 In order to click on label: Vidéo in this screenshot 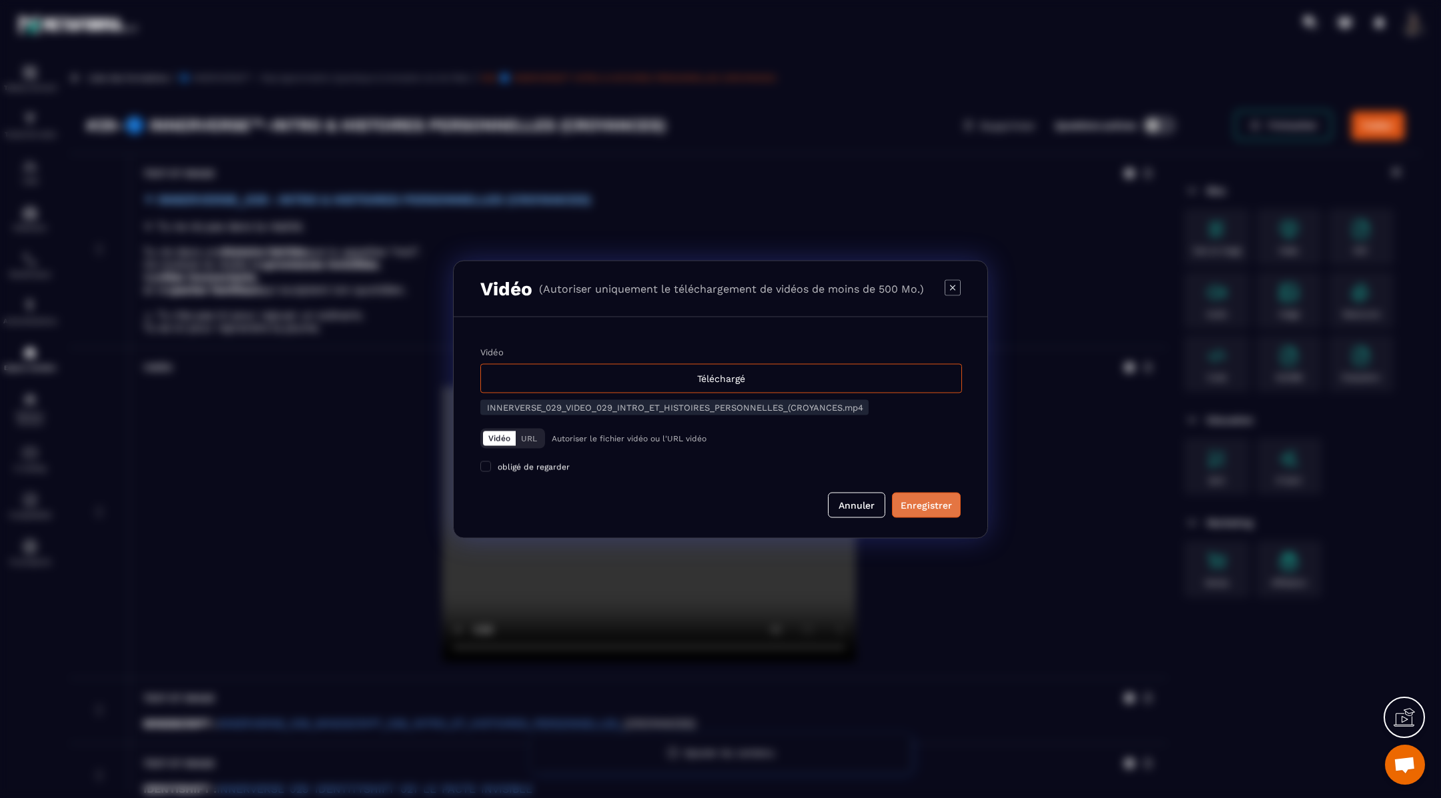, I will do `click(492, 352)`.